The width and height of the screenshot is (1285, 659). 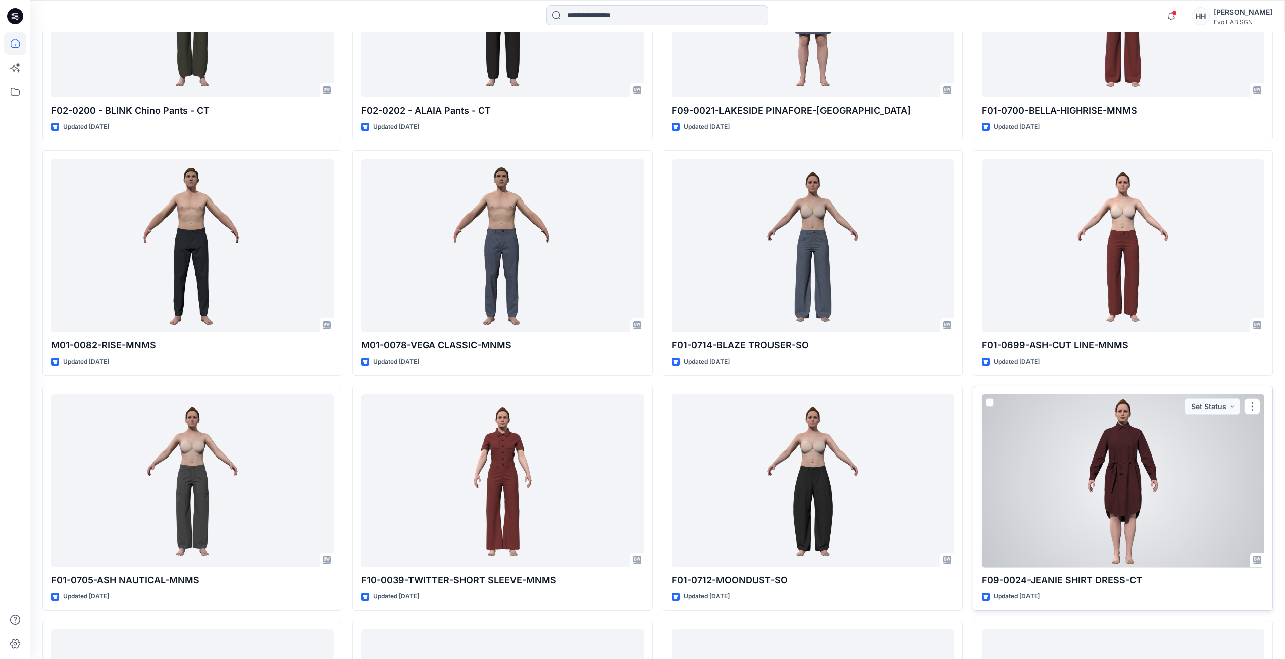 I want to click on p: M01-0078-VEGA CLASSIC-MNMS, so click(x=503, y=345).